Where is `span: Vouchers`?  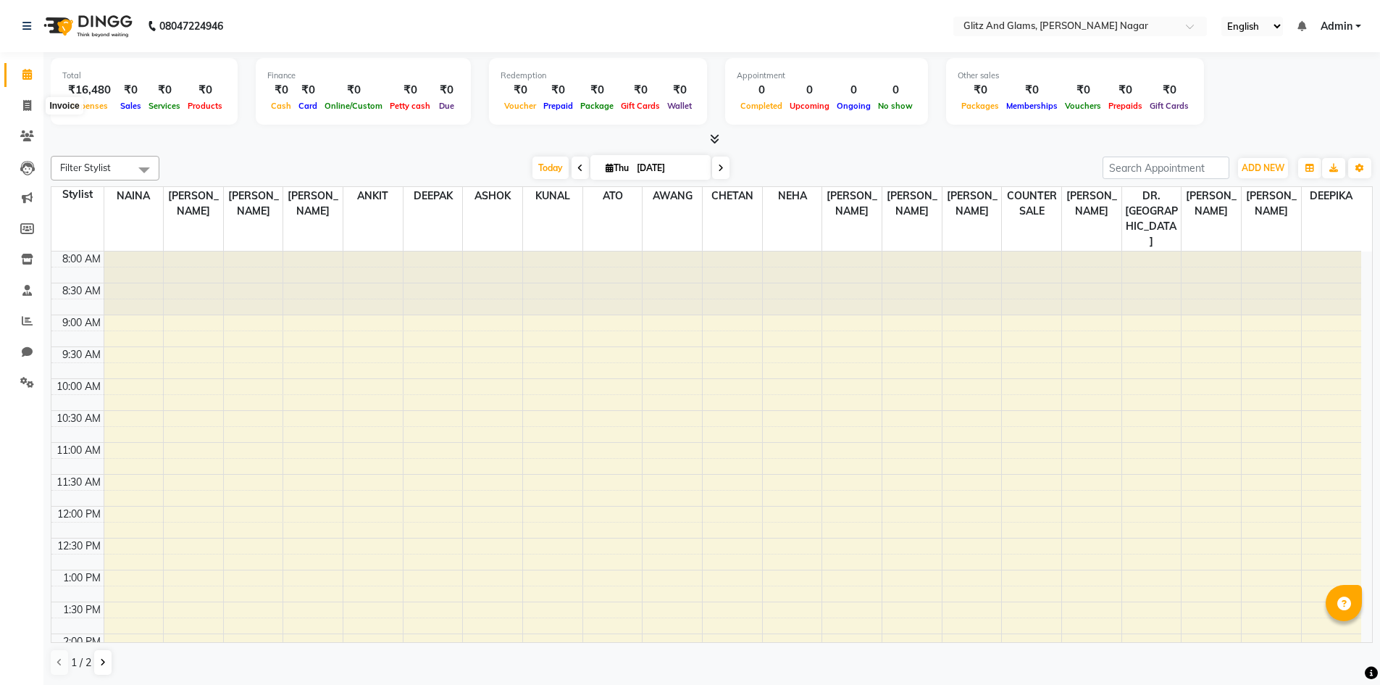
span: Vouchers is located at coordinates (1083, 106).